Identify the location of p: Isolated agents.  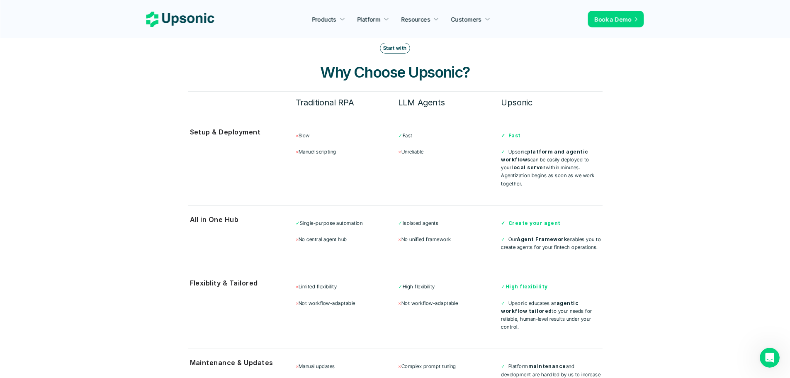
(449, 223).